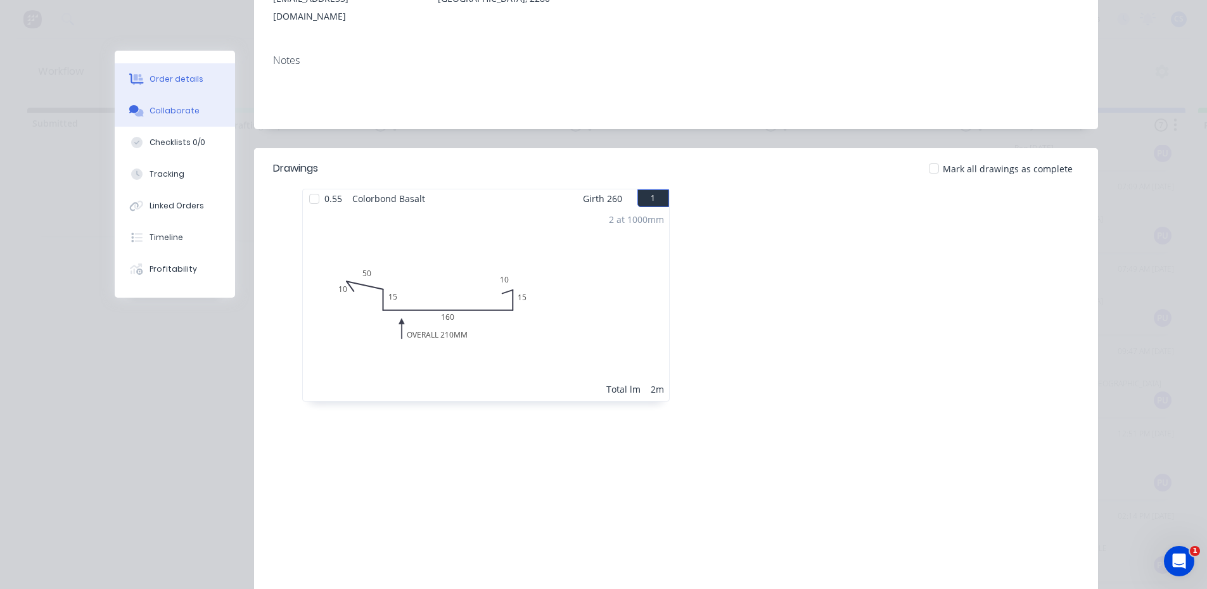  What do you see at coordinates (177, 206) in the screenshot?
I see `div: Linked Orders` at bounding box center [177, 206].